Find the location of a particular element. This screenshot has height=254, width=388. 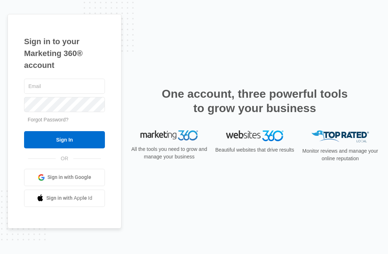

a: Sign in with Google is located at coordinates (64, 178).